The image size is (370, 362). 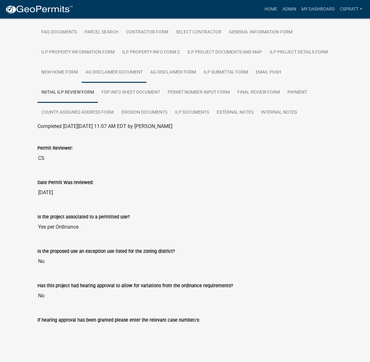 What do you see at coordinates (114, 72) in the screenshot?
I see `a: Ag Disclaimer Document` at bounding box center [114, 72].